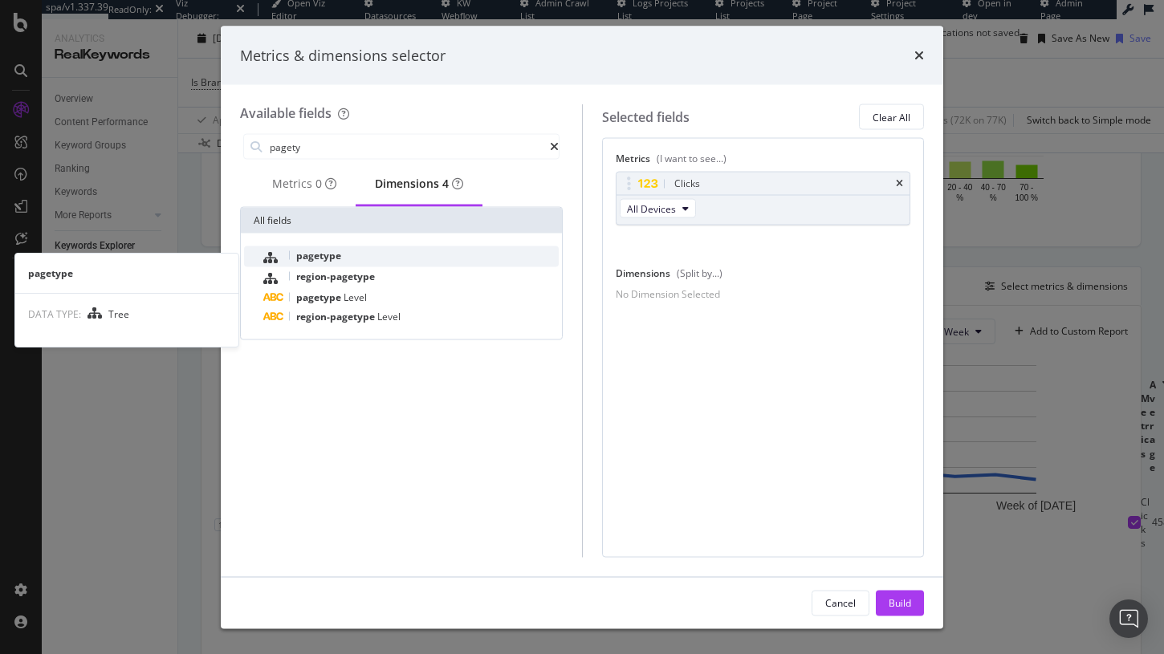 Image resolution: width=1164 pixels, height=654 pixels. What do you see at coordinates (645, 116) in the screenshot?
I see `div: Selected fields` at bounding box center [645, 116].